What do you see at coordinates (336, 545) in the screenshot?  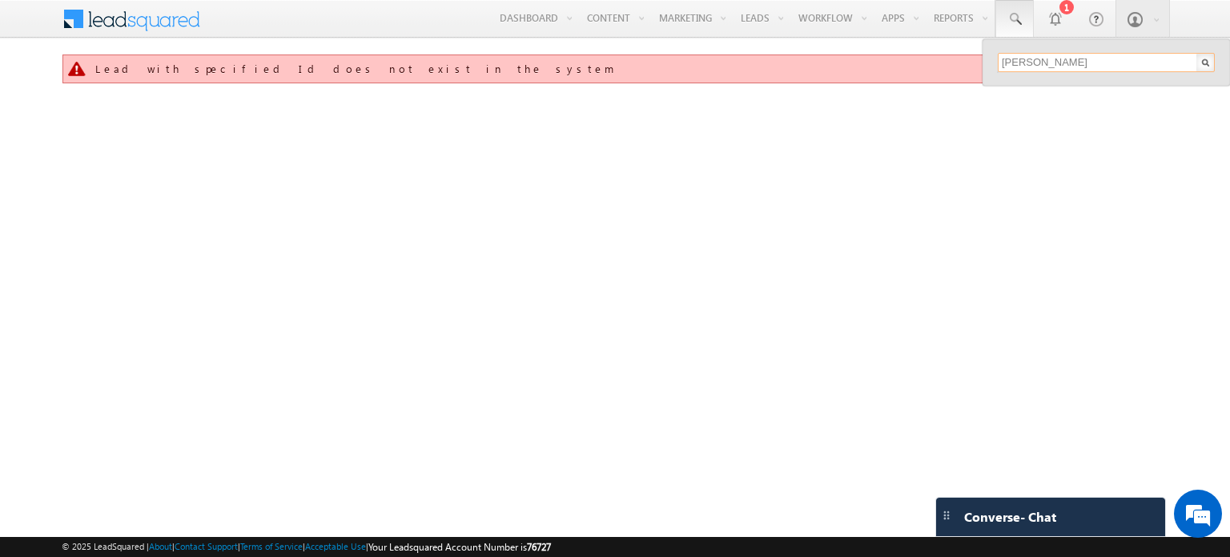 I see `a: Acceptable Use` at bounding box center [336, 545].